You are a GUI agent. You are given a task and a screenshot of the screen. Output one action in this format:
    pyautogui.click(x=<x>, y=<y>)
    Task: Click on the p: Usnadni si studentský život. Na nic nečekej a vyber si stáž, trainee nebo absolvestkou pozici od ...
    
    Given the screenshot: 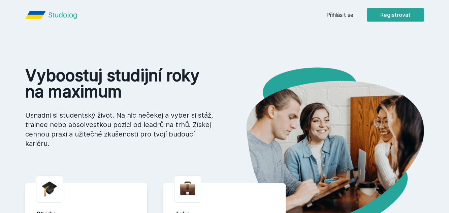 What is the action you would take?
    pyautogui.click(x=120, y=129)
    